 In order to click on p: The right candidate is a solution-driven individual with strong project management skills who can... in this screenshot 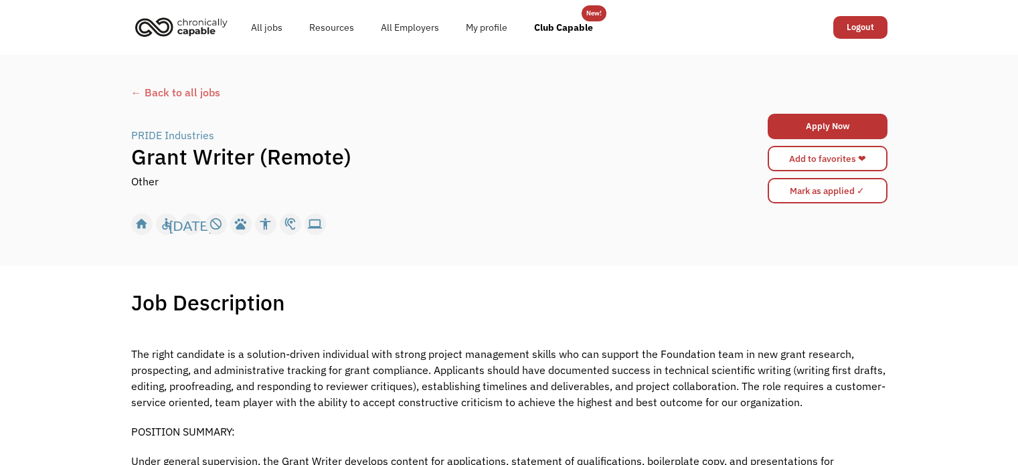, I will do `click(510, 370)`.